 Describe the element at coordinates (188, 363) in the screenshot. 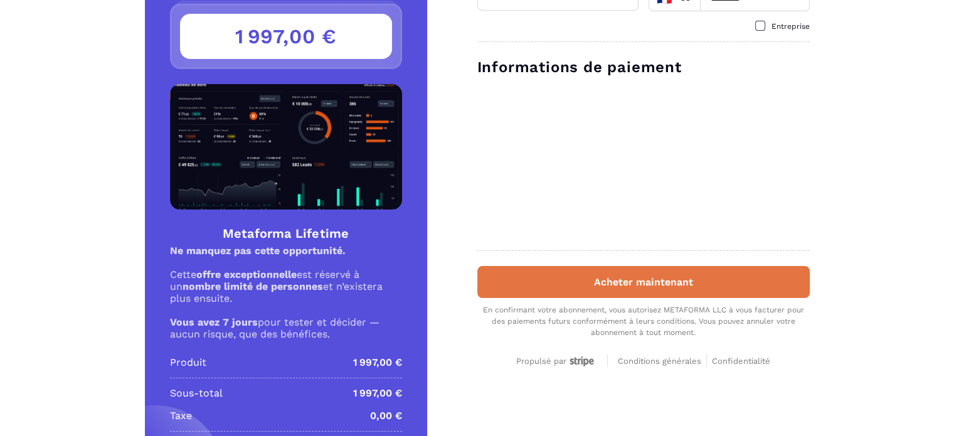

I see `p: Produit` at that location.